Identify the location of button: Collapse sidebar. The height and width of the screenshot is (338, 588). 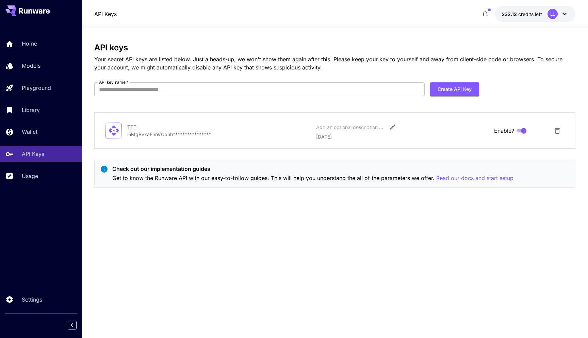
(72, 325).